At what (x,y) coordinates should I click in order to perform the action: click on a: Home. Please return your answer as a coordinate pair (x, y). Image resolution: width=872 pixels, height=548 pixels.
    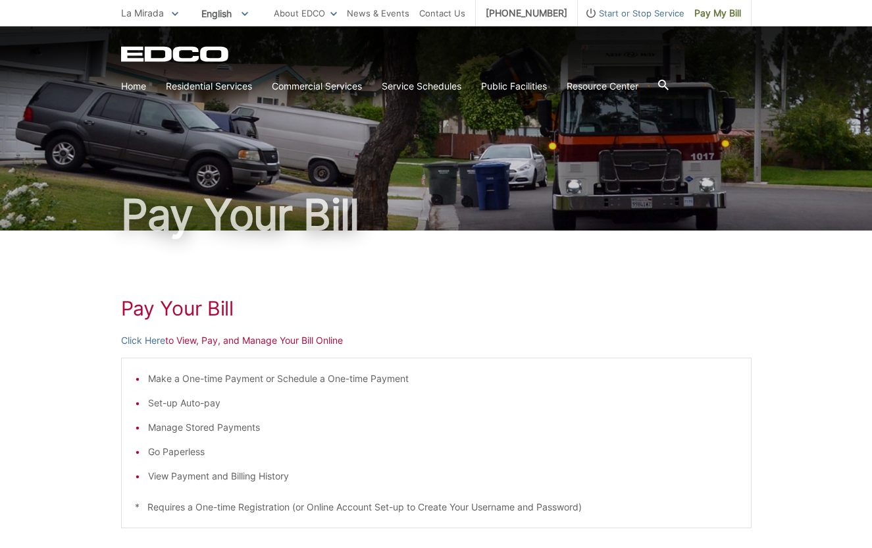
    Looking at the image, I should click on (134, 86).